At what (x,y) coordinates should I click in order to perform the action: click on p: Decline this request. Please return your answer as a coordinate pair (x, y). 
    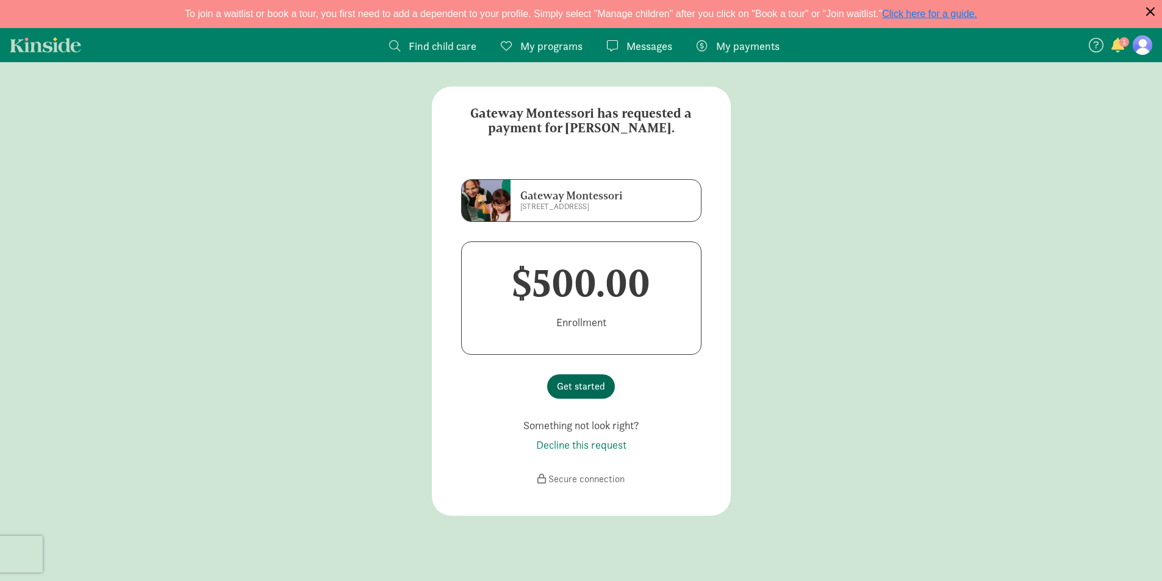
    Looking at the image, I should click on (581, 445).